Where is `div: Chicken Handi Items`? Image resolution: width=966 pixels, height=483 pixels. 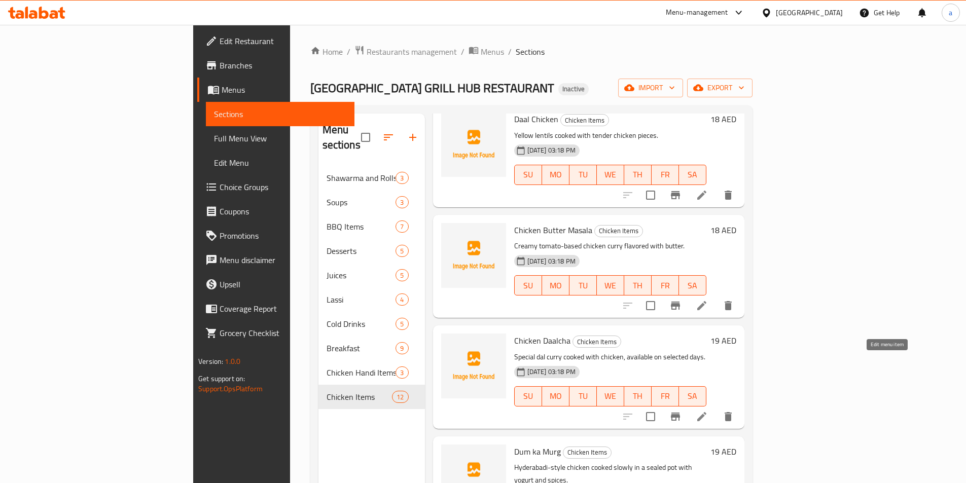
div: Chicken Handi Items is located at coordinates (361, 373).